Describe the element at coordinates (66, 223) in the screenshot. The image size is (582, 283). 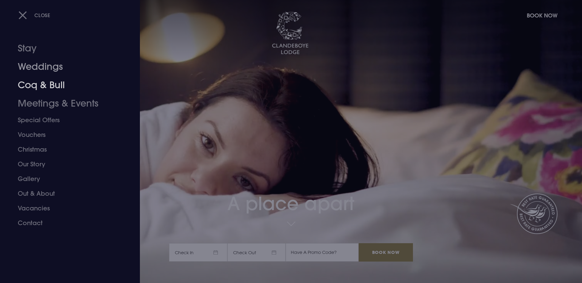
I see `a: Contact` at that location.